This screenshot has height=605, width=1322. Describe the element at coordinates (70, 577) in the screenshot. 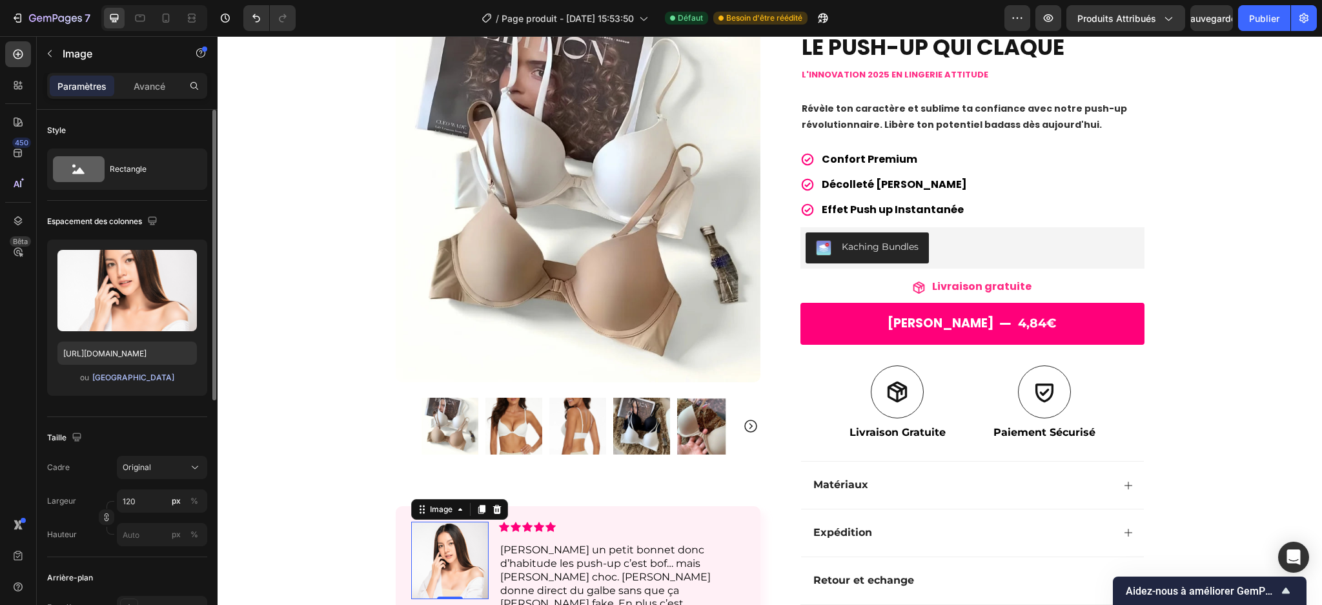

I see `font: Arrière-plan` at that location.